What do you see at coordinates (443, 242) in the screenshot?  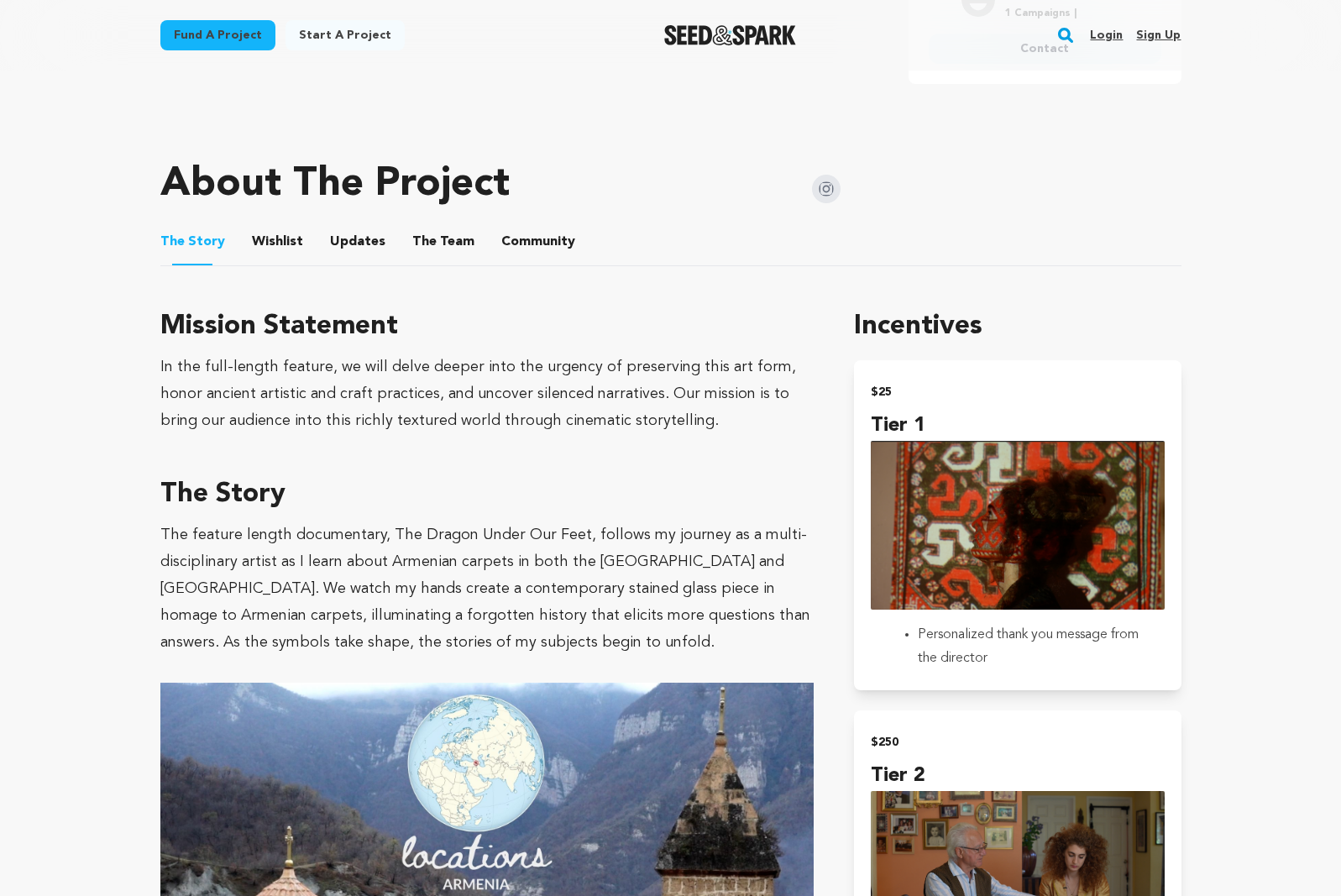 I see `span: Team` at bounding box center [443, 242].